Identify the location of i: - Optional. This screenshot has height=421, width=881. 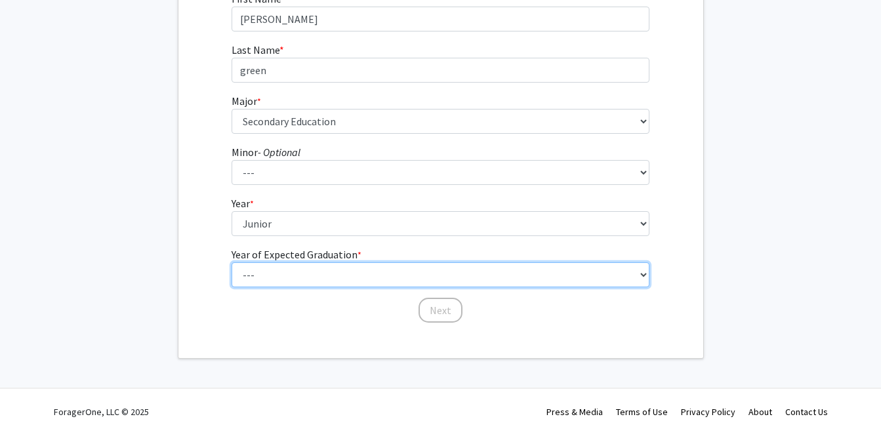
(279, 152).